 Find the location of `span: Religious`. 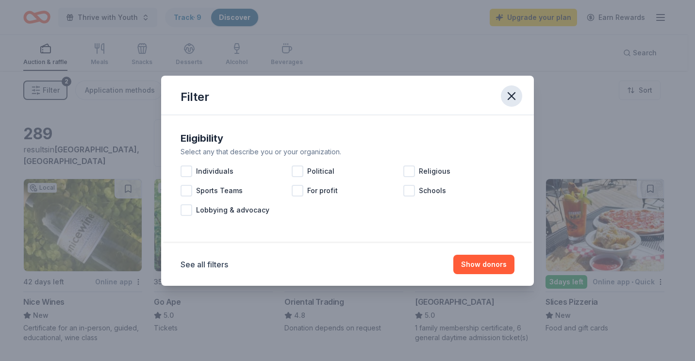

span: Religious is located at coordinates (434, 171).